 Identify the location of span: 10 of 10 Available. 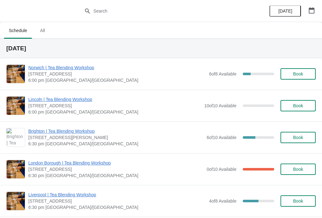
(220, 106).